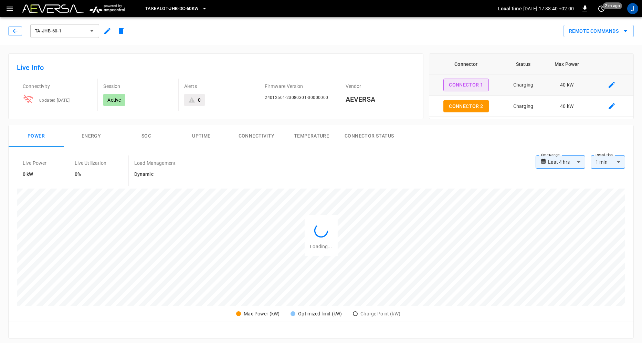 The height and width of the screenshot is (343, 642). What do you see at coordinates (602, 9) in the screenshot?
I see `button: set refresh interval` at bounding box center [602, 9].